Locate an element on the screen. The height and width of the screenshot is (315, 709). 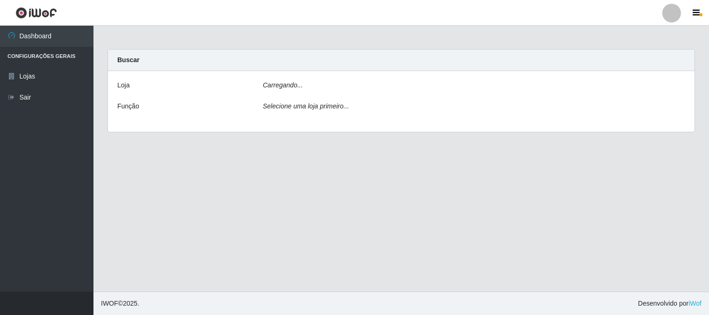
i: Carregando... is located at coordinates (283, 85).